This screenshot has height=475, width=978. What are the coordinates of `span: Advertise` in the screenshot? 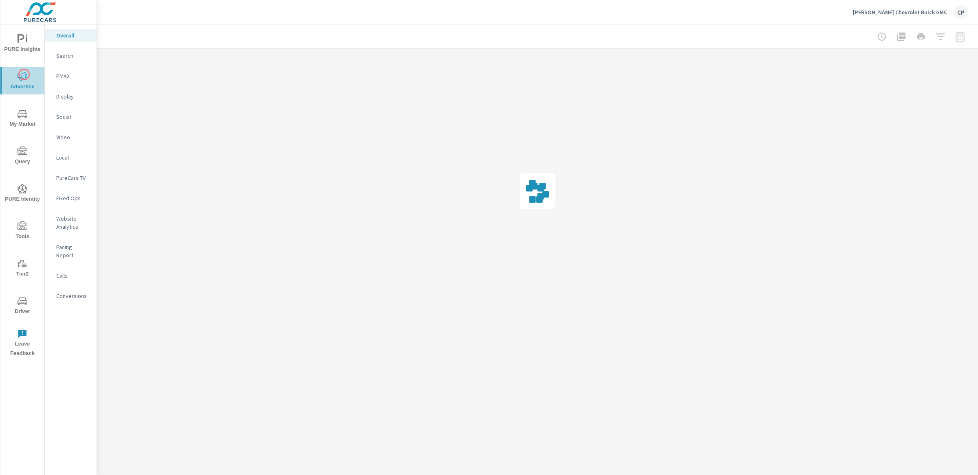 It's located at (22, 81).